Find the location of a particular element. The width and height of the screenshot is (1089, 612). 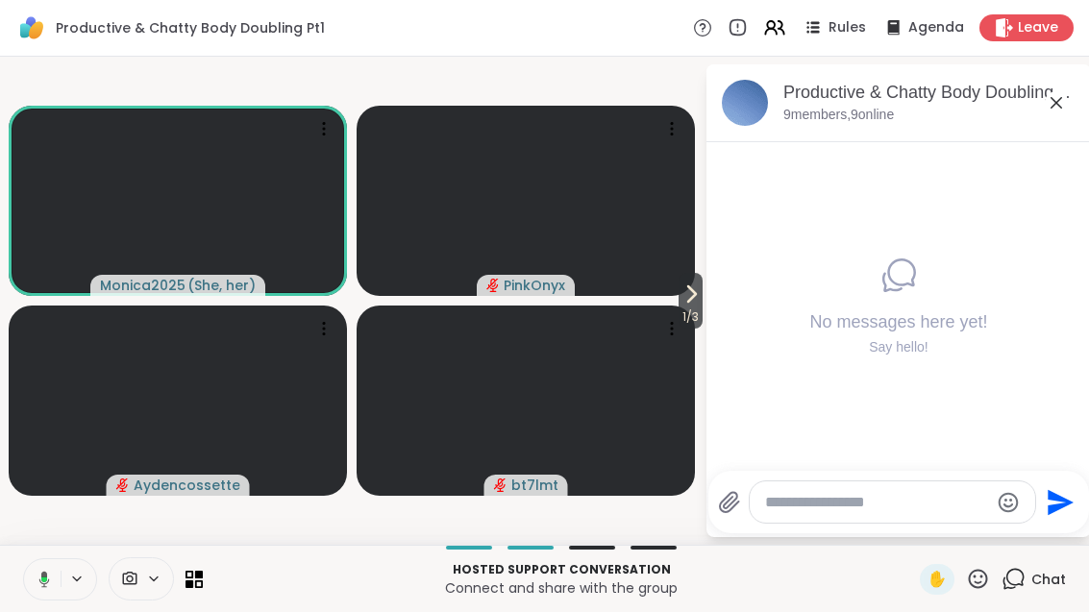

span: bt7lmt is located at coordinates (535, 486).